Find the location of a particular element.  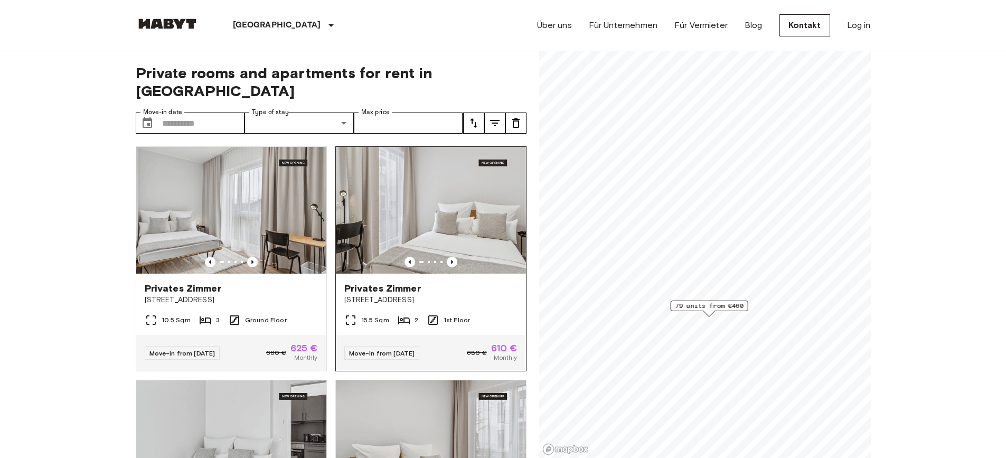

span: 1st Floor is located at coordinates (457, 320).